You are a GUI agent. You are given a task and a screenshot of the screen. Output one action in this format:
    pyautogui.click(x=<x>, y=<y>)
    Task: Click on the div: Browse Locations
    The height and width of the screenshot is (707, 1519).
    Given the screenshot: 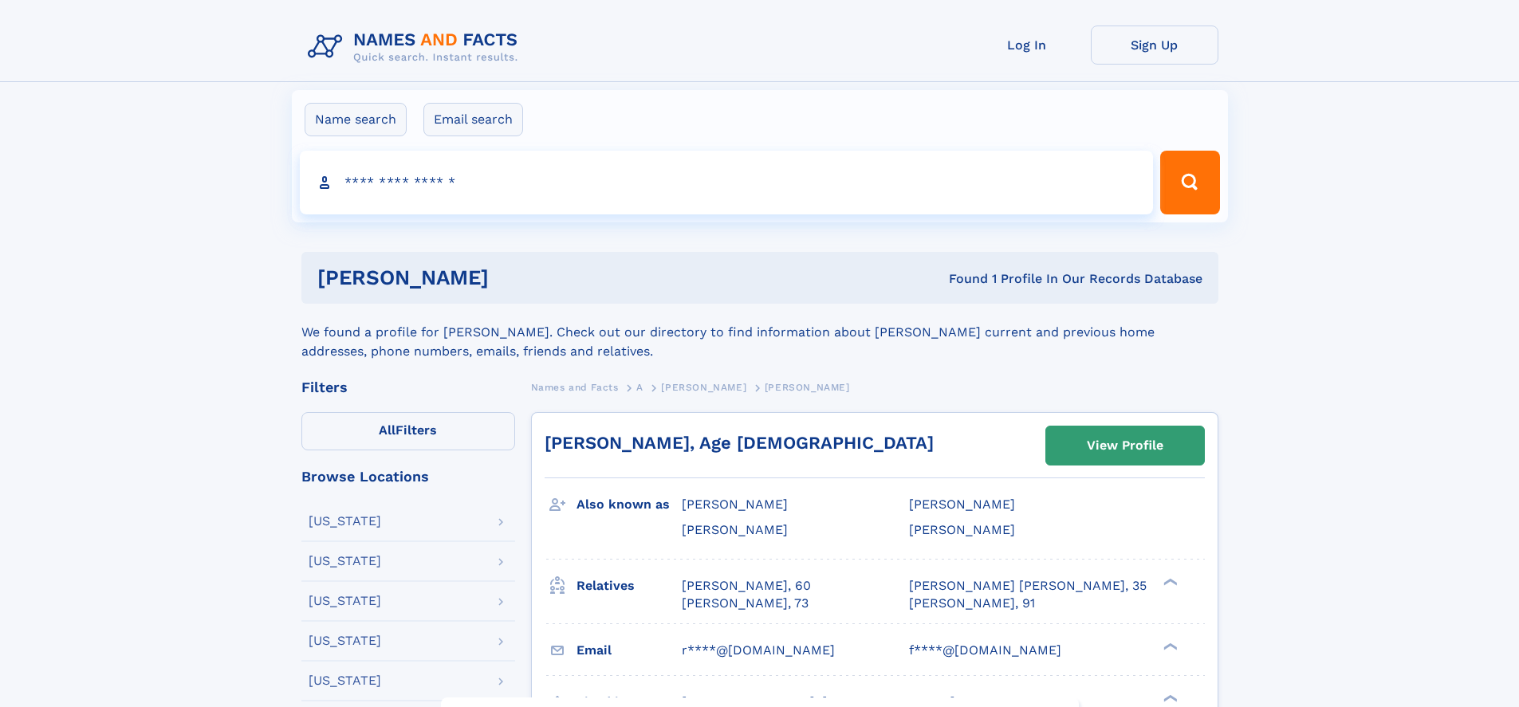 What is the action you would take?
    pyautogui.click(x=408, y=477)
    